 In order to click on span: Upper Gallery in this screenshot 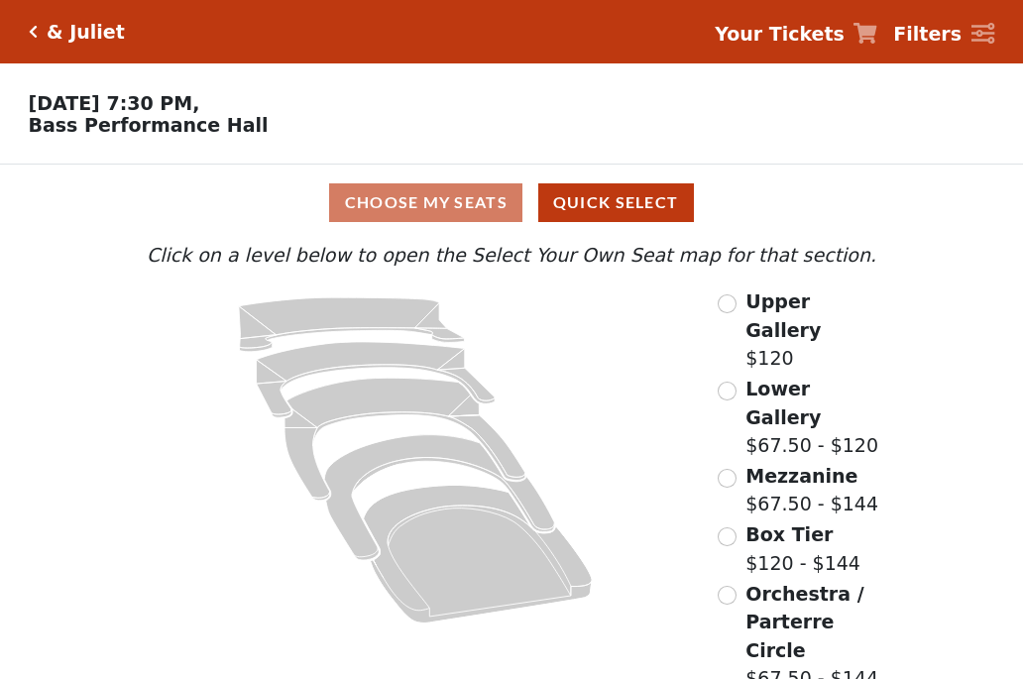, I will do `click(783, 315)`.